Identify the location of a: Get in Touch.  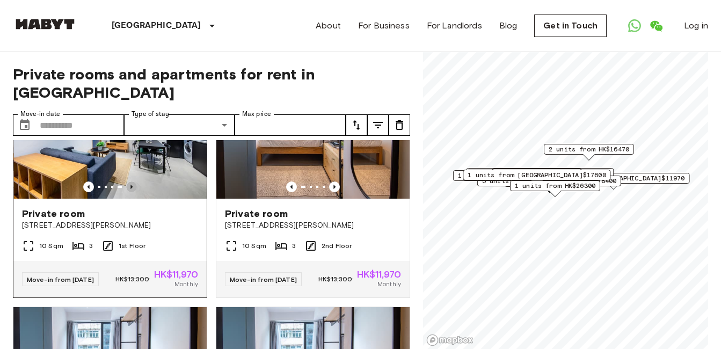
(570, 26).